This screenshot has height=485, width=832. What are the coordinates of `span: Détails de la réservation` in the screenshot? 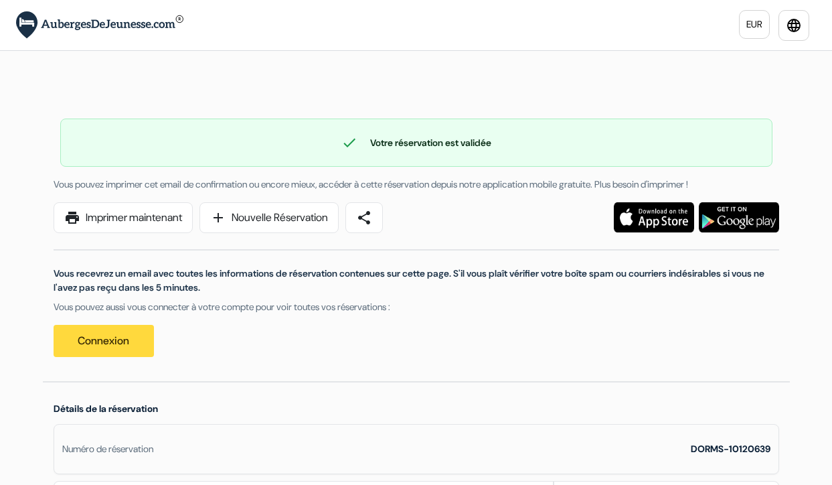 It's located at (106, 408).